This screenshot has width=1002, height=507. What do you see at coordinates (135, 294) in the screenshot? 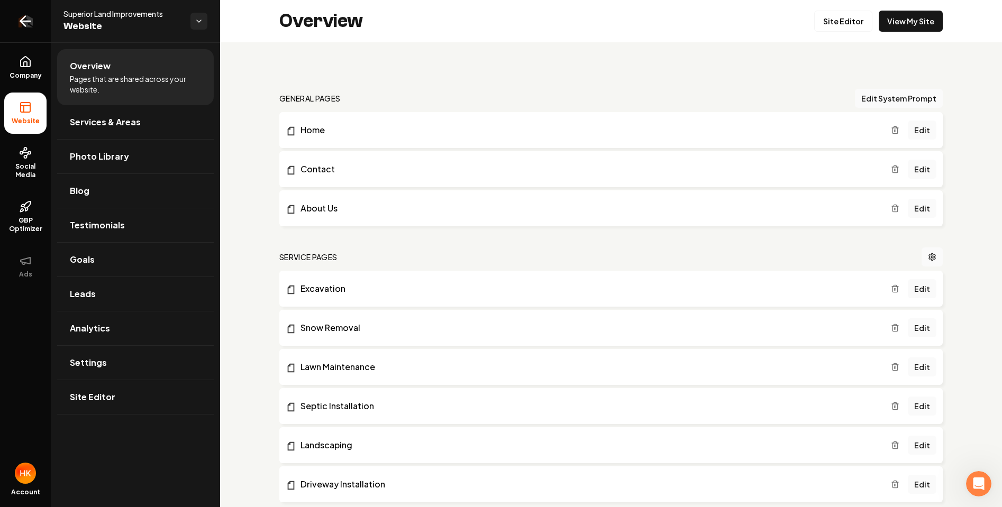
I see `a: Leads` at bounding box center [135, 294].